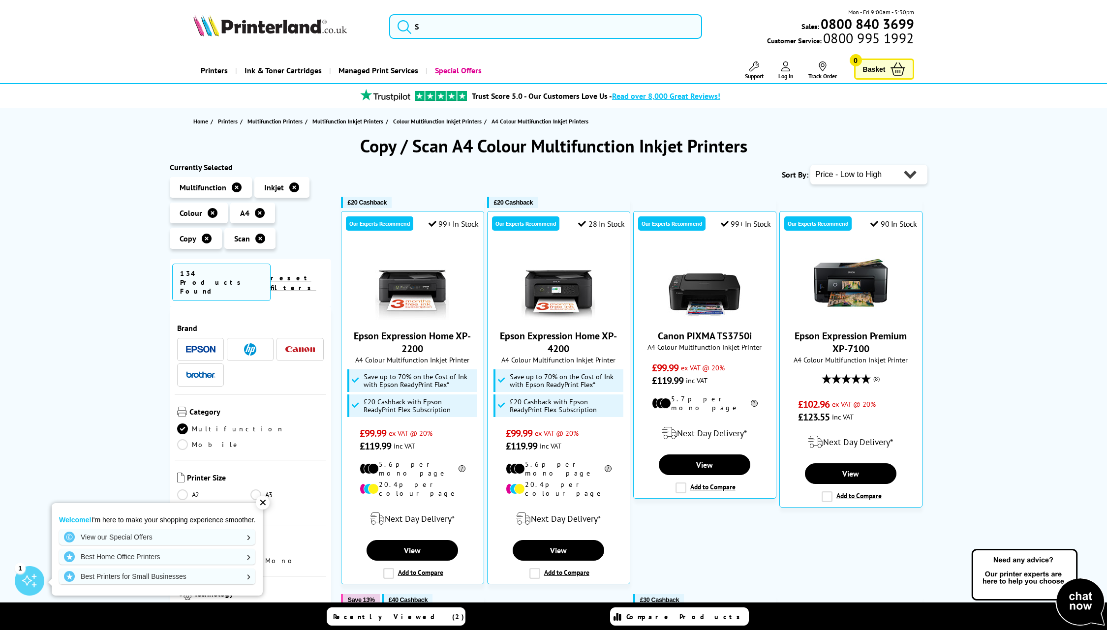 The image size is (1107, 630). What do you see at coordinates (293, 283) in the screenshot?
I see `a: reset filters` at bounding box center [293, 283].